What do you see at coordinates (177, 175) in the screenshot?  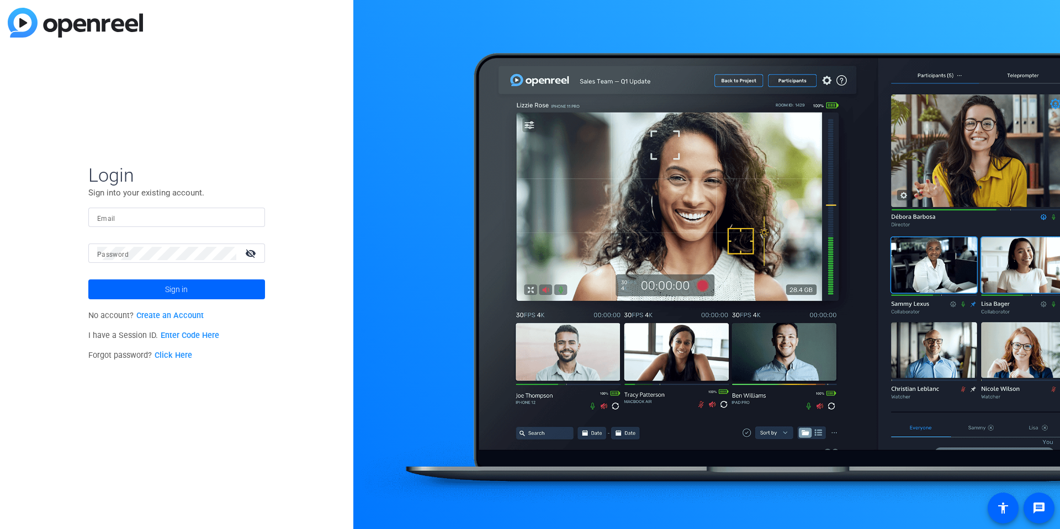 I see `span: Login` at bounding box center [177, 175].